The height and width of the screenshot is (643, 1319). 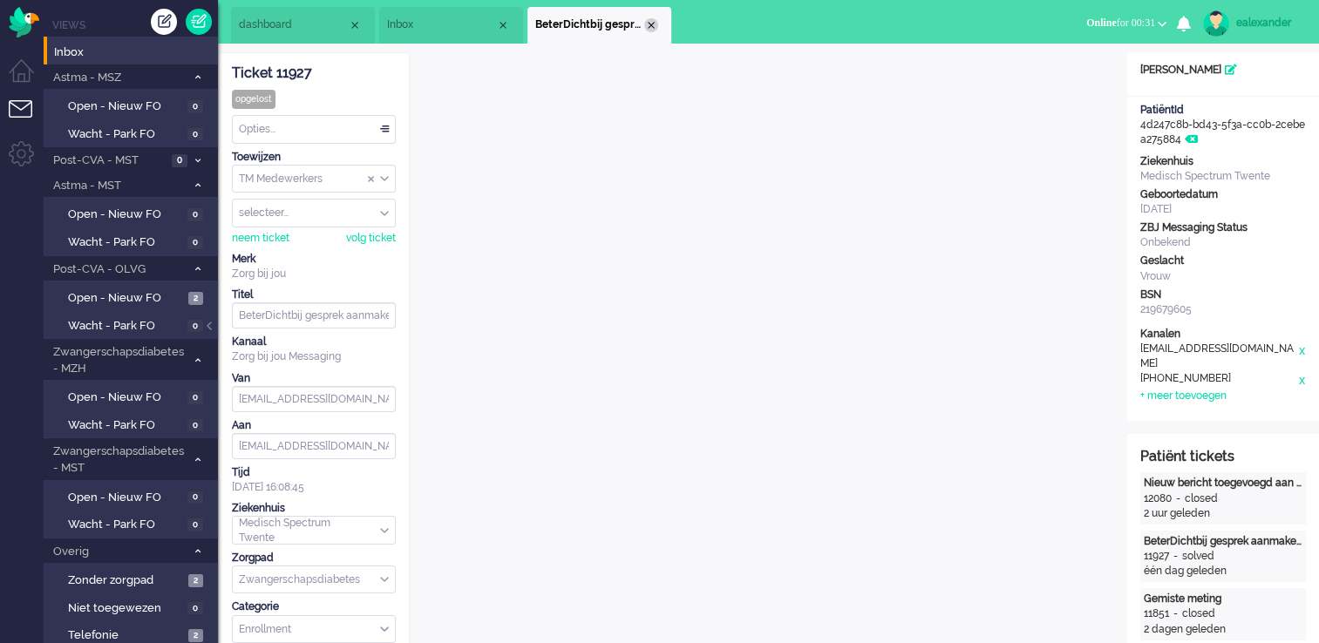 What do you see at coordinates (118, 269) in the screenshot?
I see `span: Post-CVA - OLVG` at bounding box center [118, 269].